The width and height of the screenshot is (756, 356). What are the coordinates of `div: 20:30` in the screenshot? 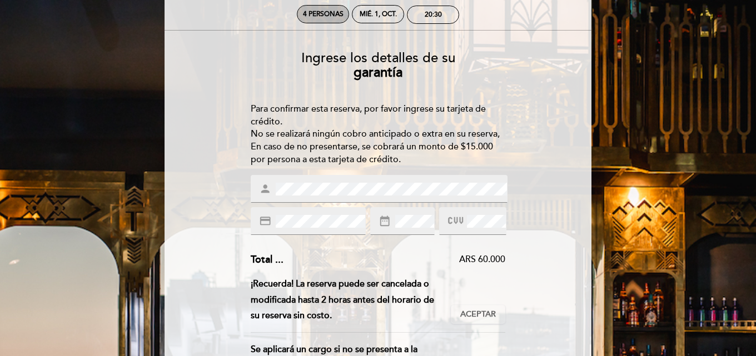 It's located at (433, 14).